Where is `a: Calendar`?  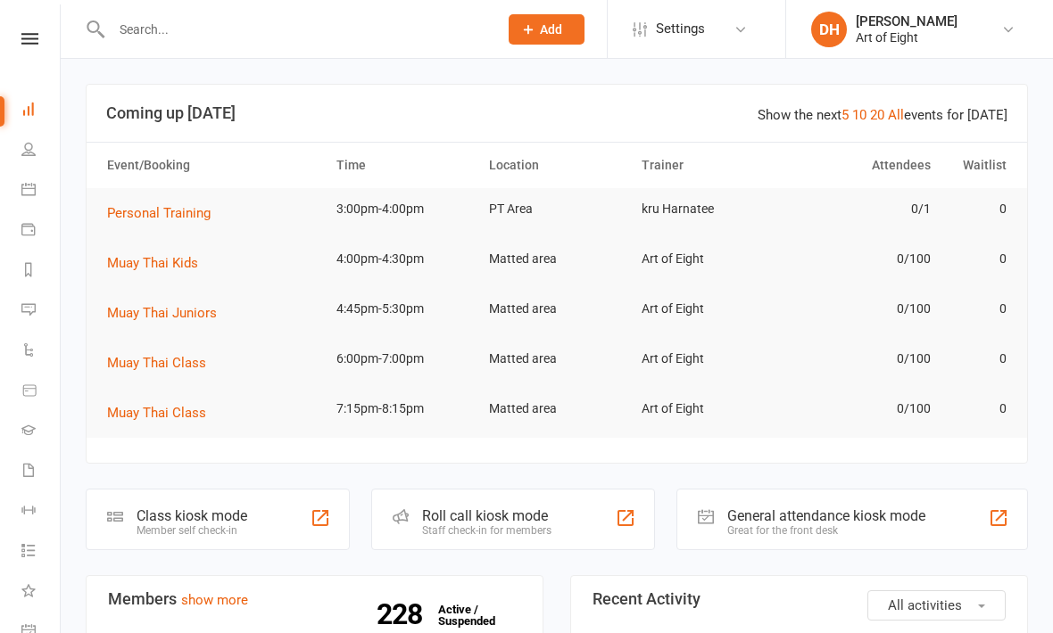
a: Calendar is located at coordinates (41, 191).